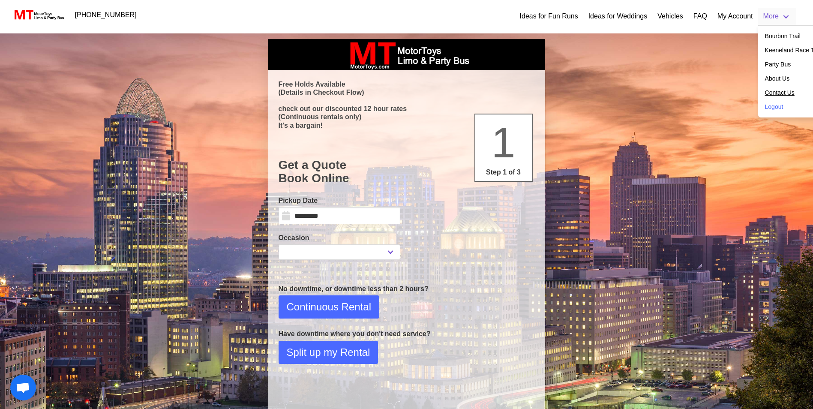 This screenshot has height=409, width=813. I want to click on p: (Details in Checkout Flow), so click(407, 92).